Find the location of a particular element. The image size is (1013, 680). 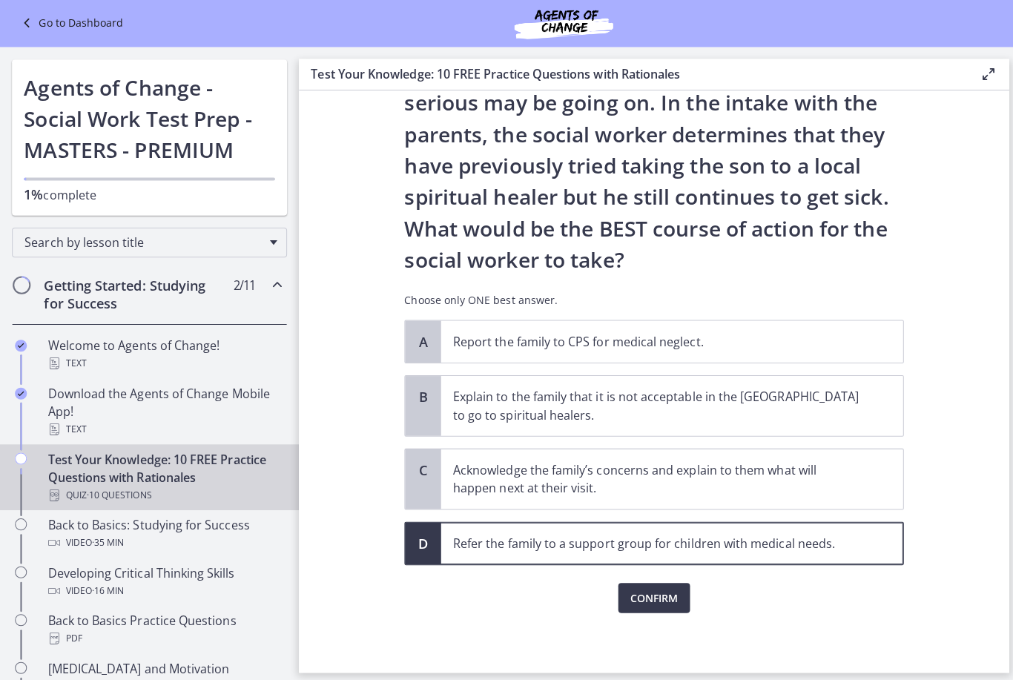

span: Search by lesson title is located at coordinates (142, 241).